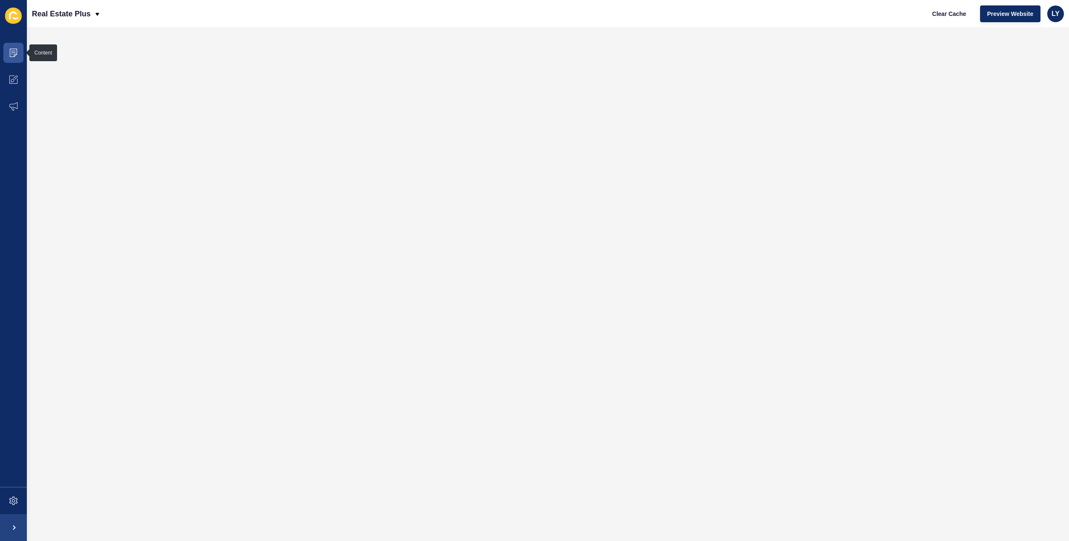 The image size is (1069, 541). What do you see at coordinates (949, 14) in the screenshot?
I see `button: Clear Cache` at bounding box center [949, 14].